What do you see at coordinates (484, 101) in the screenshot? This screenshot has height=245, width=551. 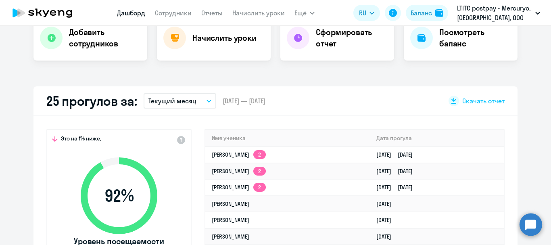 I see `span: Скачать отчет` at bounding box center [484, 101].